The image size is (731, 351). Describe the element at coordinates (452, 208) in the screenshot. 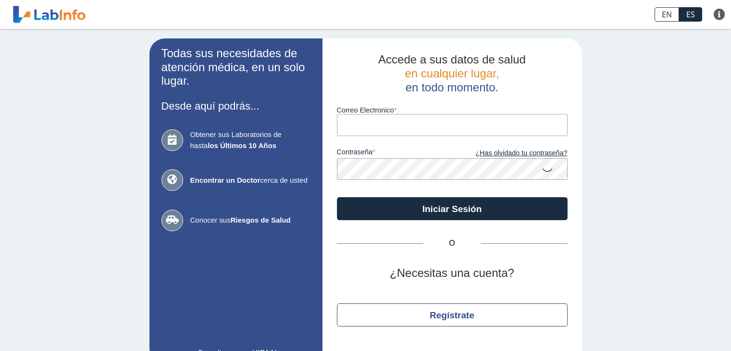

I see `button: Iniciar Sesión` at that location.